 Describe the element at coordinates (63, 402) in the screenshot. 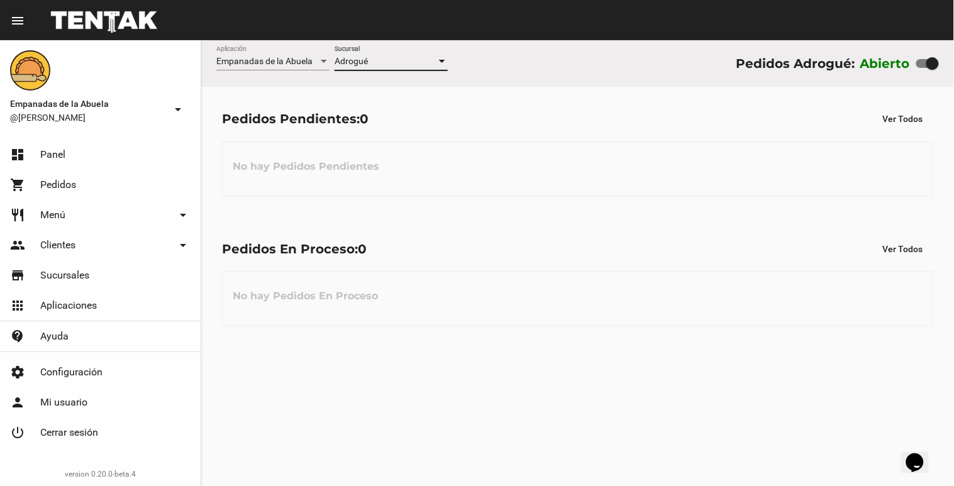

I see `span: Mi usuario` at that location.